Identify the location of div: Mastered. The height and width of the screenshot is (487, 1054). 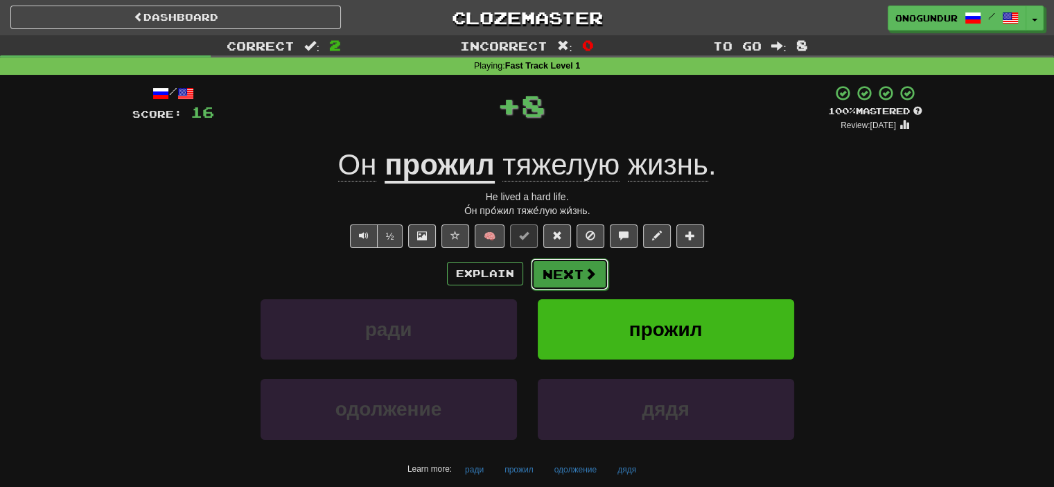
(875, 112).